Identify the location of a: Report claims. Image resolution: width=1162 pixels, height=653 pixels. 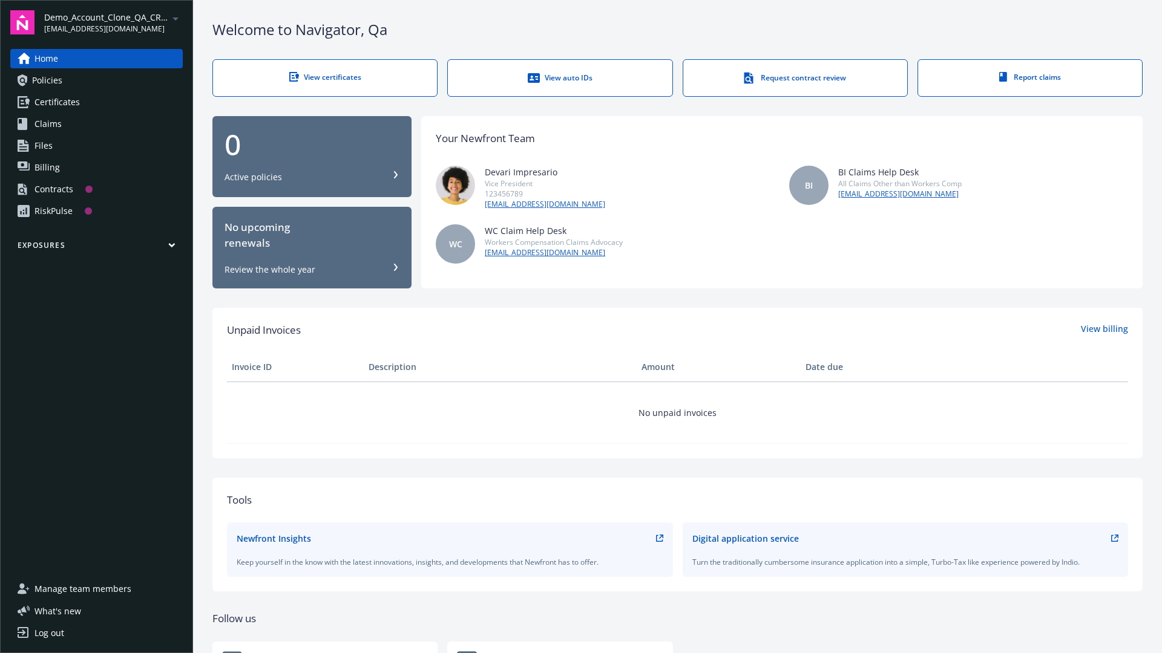
(1030, 78).